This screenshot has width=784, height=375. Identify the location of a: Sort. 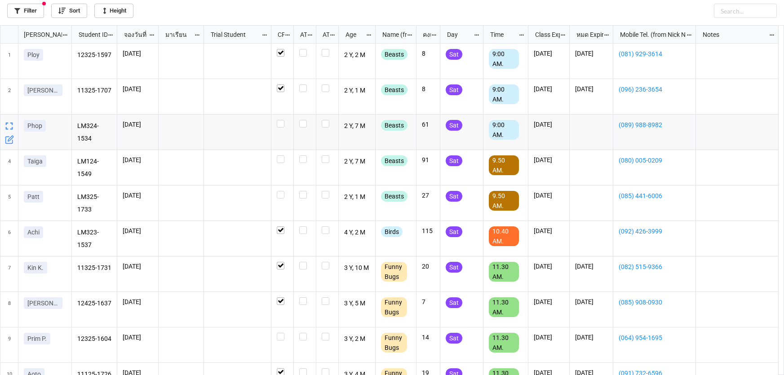
(69, 11).